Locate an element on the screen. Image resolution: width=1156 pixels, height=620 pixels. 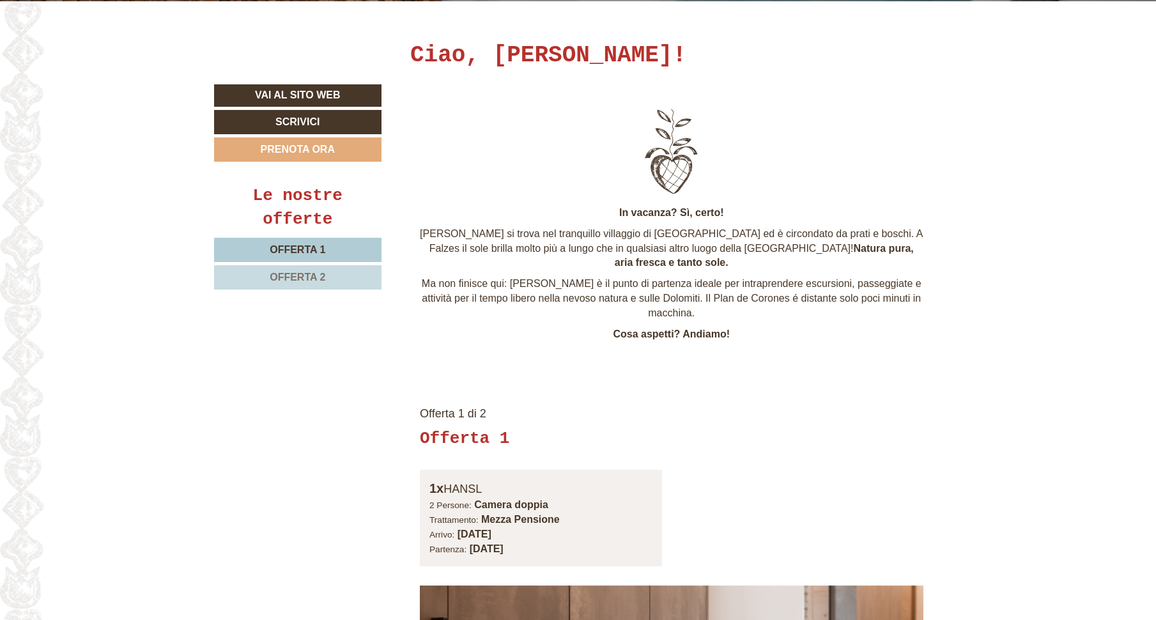
a: Vai al sito web is located at coordinates (298, 95).